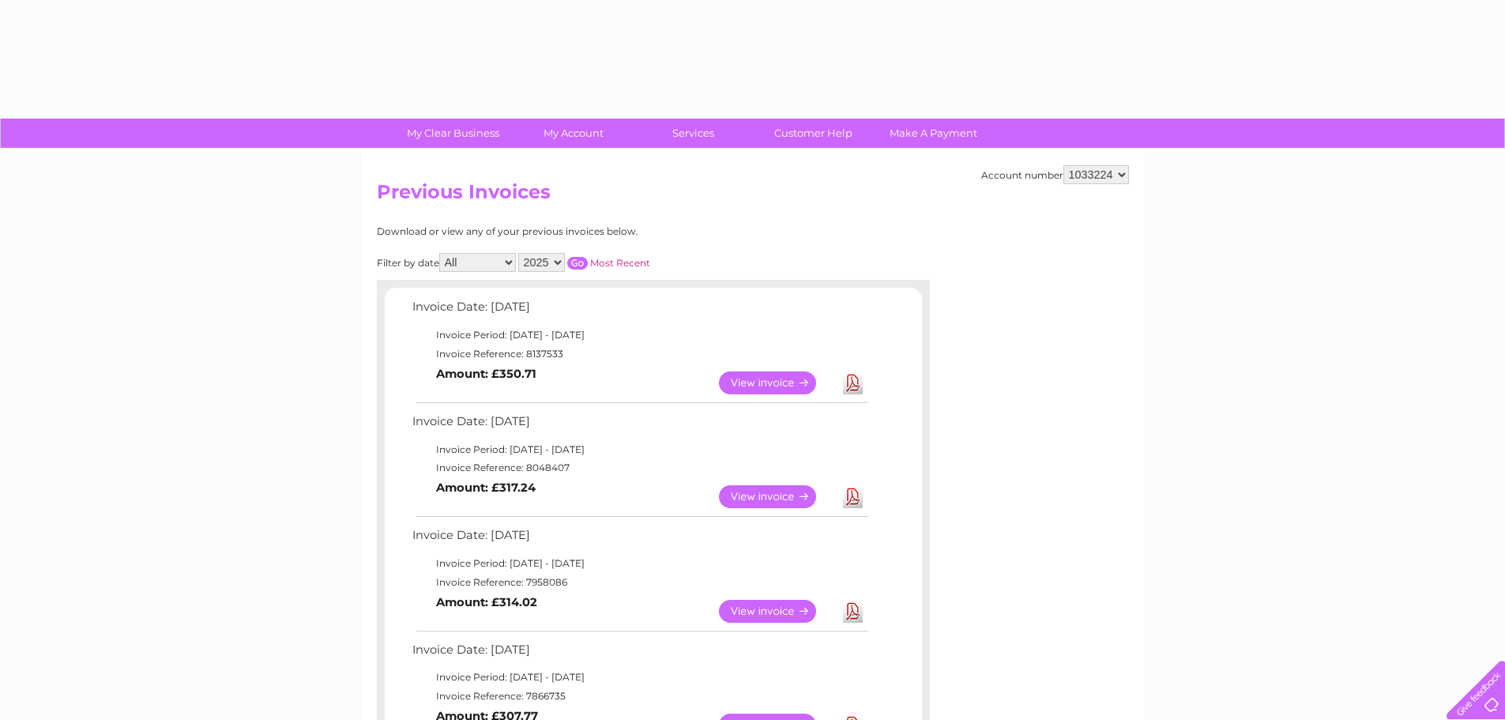 This screenshot has height=720, width=1505. What do you see at coordinates (753, 196) in the screenshot?
I see `h2: Previous Invoices` at bounding box center [753, 196].